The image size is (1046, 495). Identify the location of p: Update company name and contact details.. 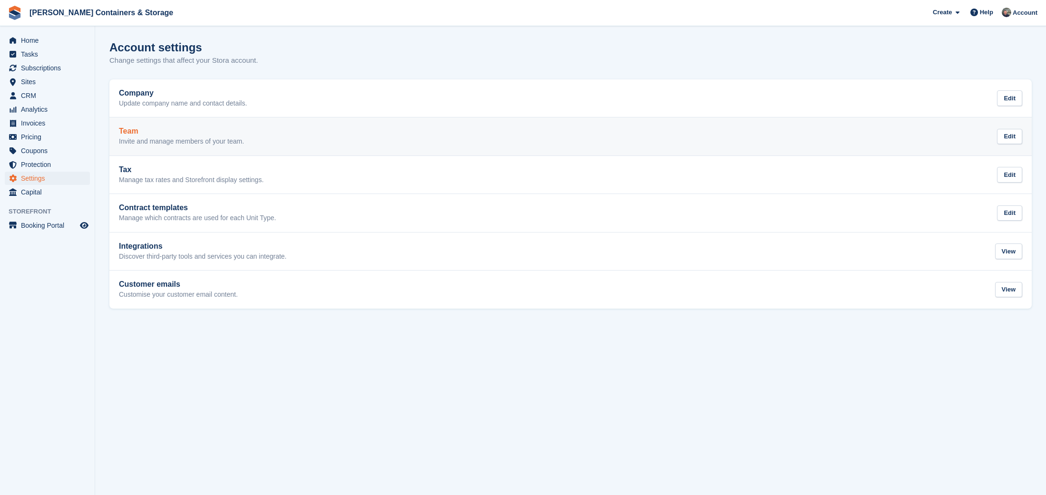
(183, 104).